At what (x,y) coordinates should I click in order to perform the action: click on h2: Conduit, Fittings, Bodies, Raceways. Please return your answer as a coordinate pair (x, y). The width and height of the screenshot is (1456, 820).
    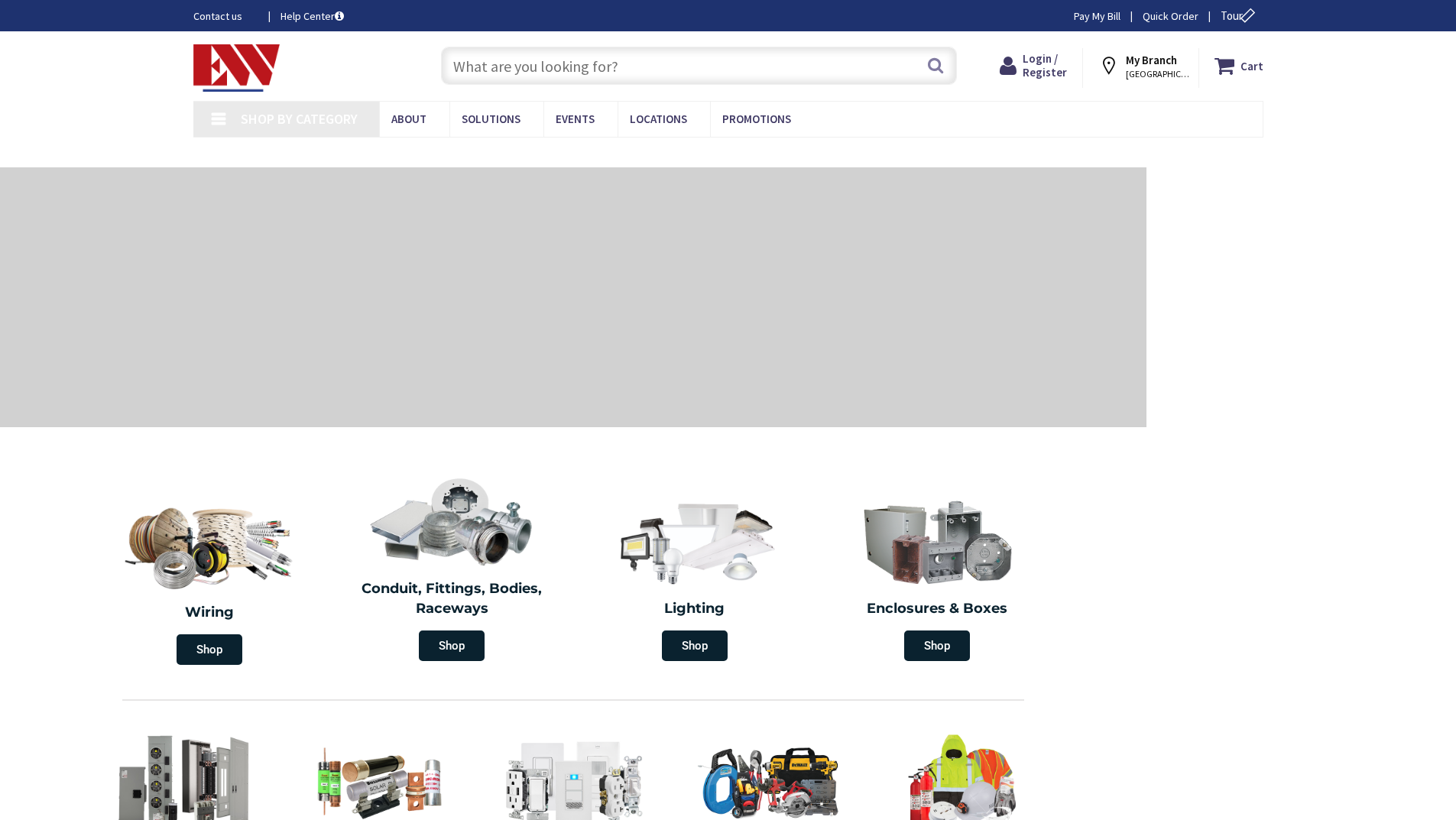
    Looking at the image, I should click on (453, 599).